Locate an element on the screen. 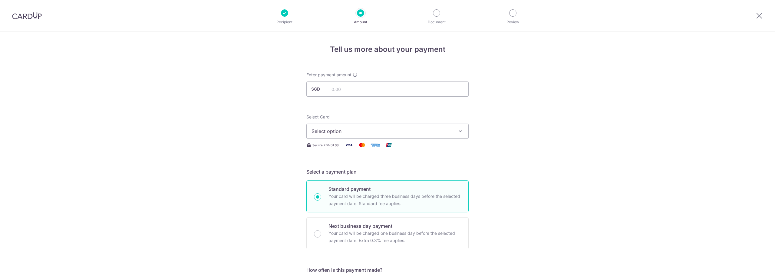 The width and height of the screenshot is (775, 276). img: Union Pay is located at coordinates (389, 145).